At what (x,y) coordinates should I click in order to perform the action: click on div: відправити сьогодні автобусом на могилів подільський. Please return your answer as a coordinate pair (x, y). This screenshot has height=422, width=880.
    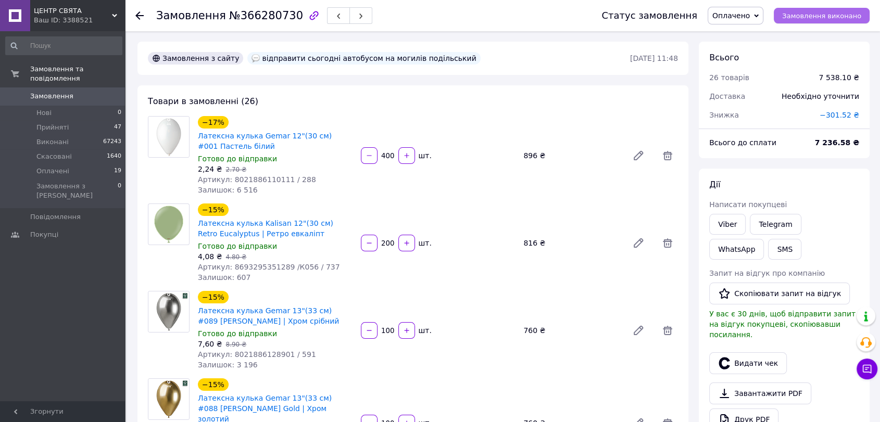
    Looking at the image, I should click on (363, 58).